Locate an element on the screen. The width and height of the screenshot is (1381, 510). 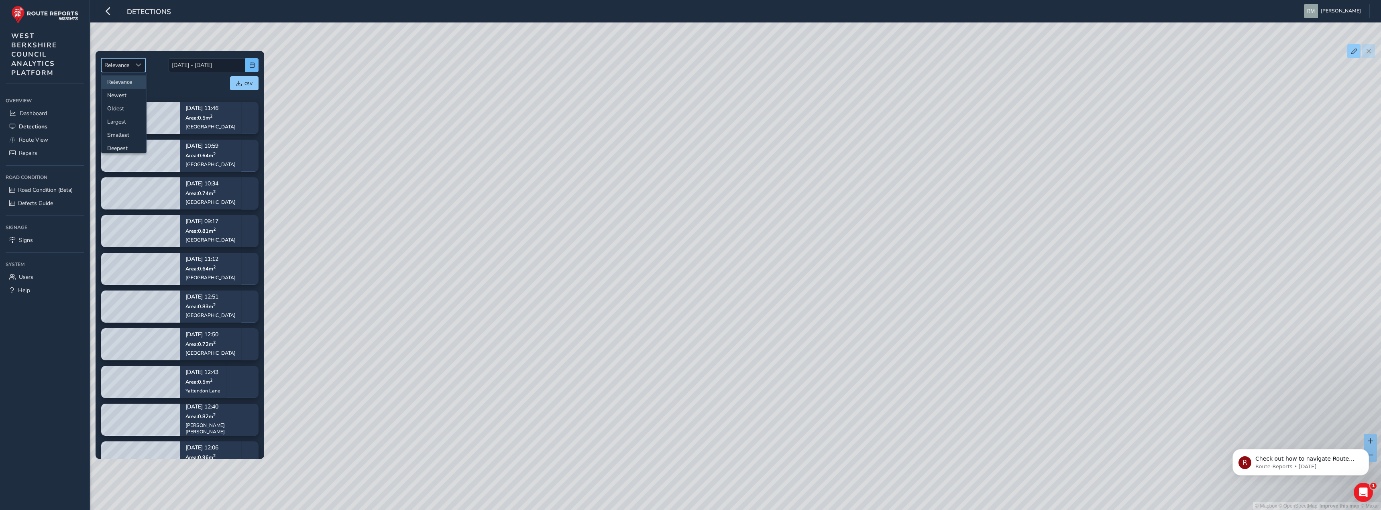
span: 1 is located at coordinates (1374, 486).